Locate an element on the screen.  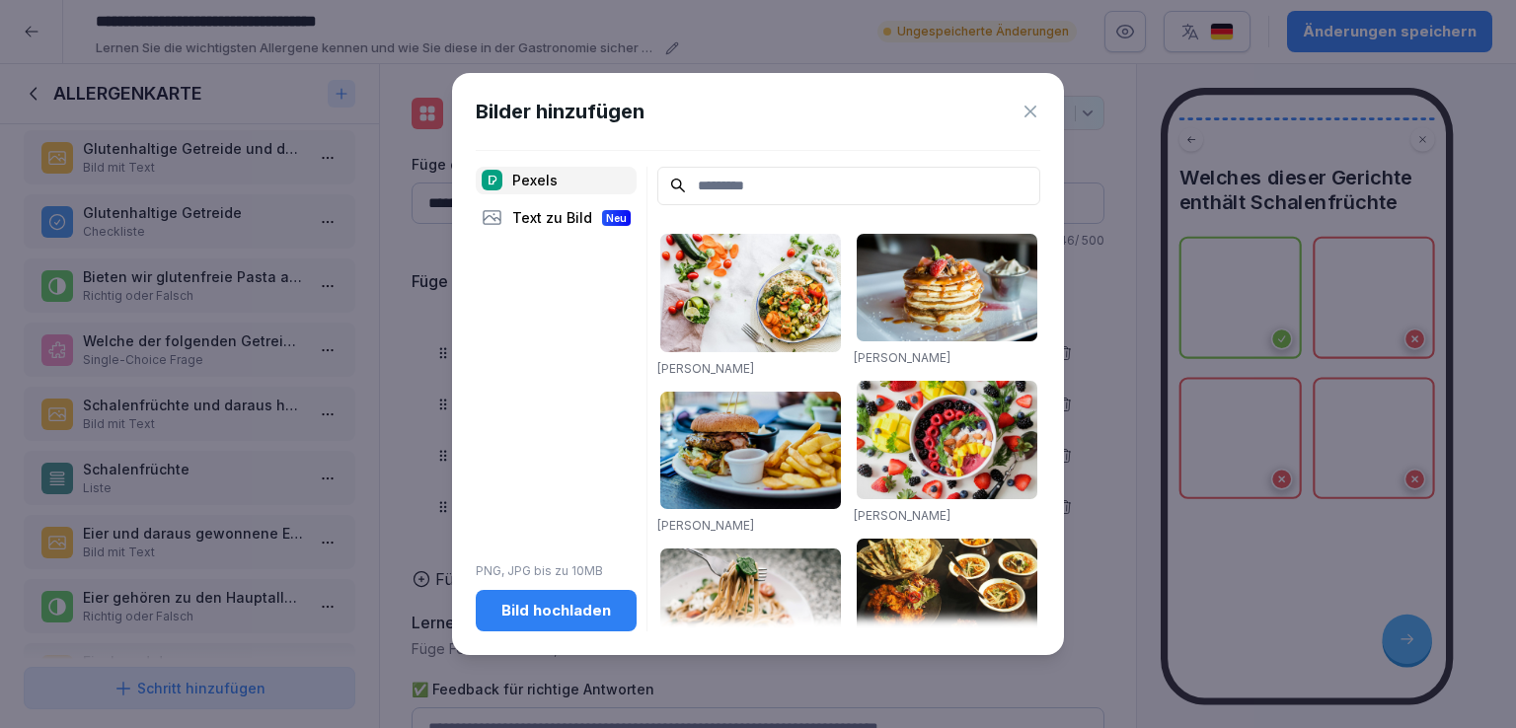
button: Bild hochladen is located at coordinates (556, 611).